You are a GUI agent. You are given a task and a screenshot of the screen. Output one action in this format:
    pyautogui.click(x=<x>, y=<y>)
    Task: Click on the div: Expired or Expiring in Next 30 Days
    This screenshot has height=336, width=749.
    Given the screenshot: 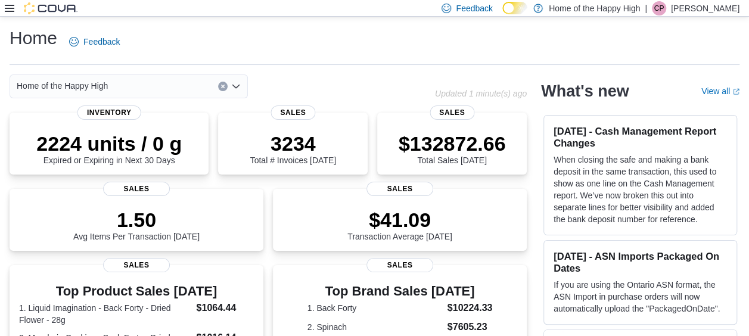 What is the action you would take?
    pyautogui.click(x=109, y=148)
    